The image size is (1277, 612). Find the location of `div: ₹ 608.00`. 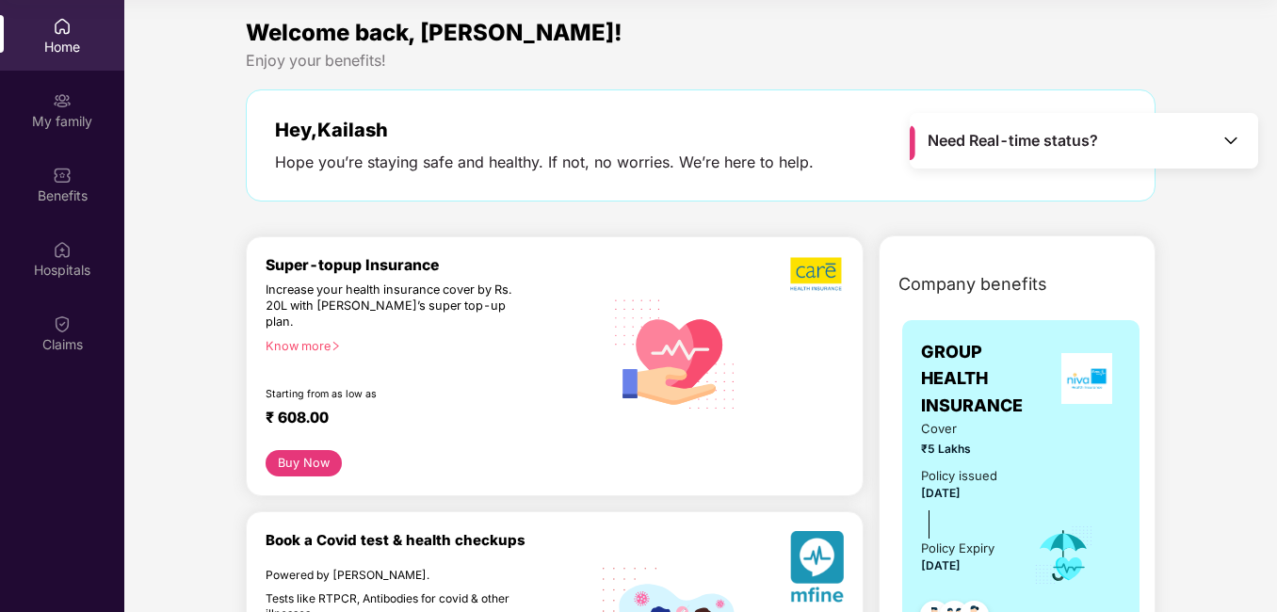

div: ₹ 608.00 is located at coordinates (425, 420).